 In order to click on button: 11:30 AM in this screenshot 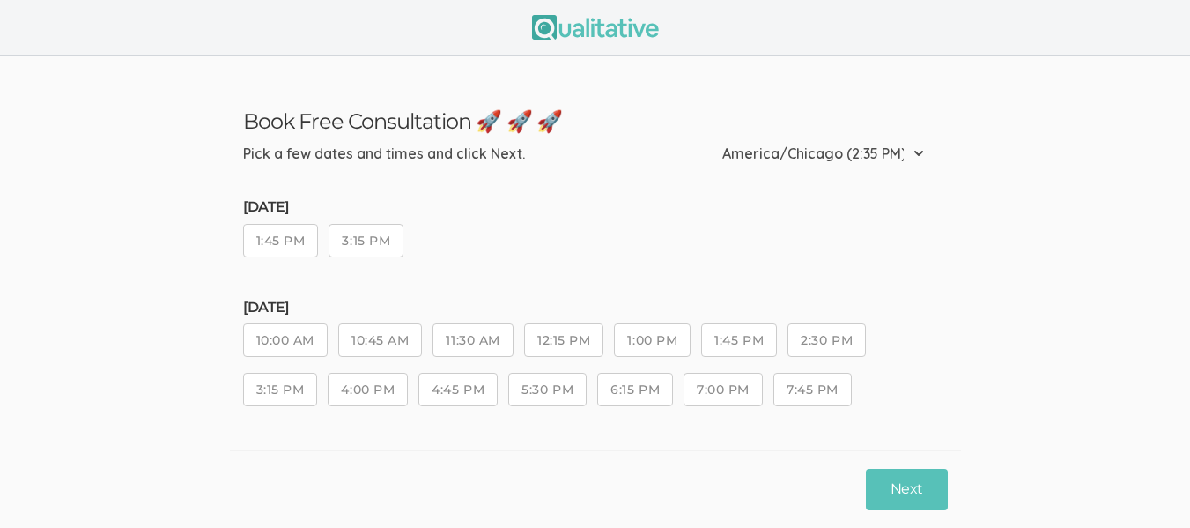, I will do `click(472, 340)`.